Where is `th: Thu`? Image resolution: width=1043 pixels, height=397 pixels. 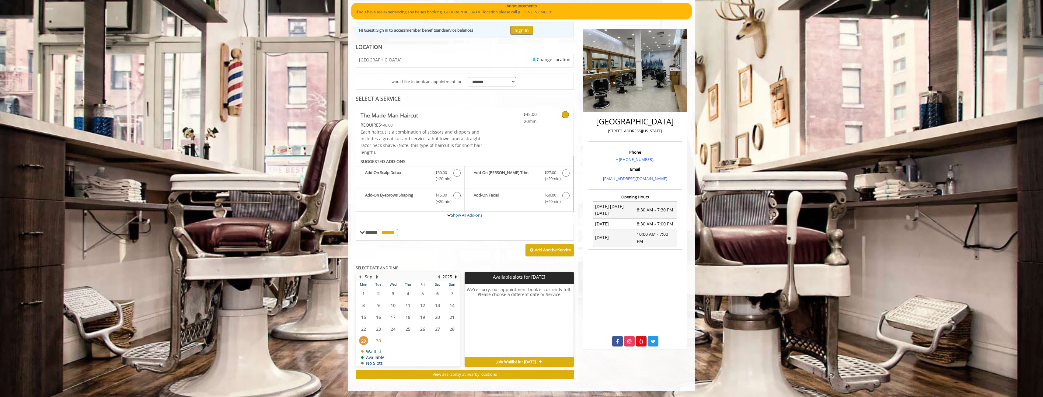
th: Thu is located at coordinates (408, 284).